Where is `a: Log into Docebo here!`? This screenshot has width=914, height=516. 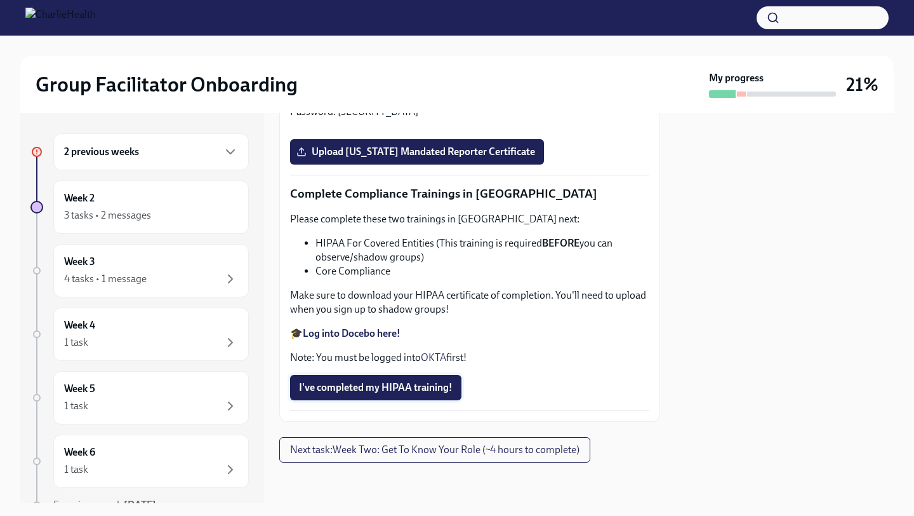 a: Log into Docebo here! is located at coordinates (352, 333).